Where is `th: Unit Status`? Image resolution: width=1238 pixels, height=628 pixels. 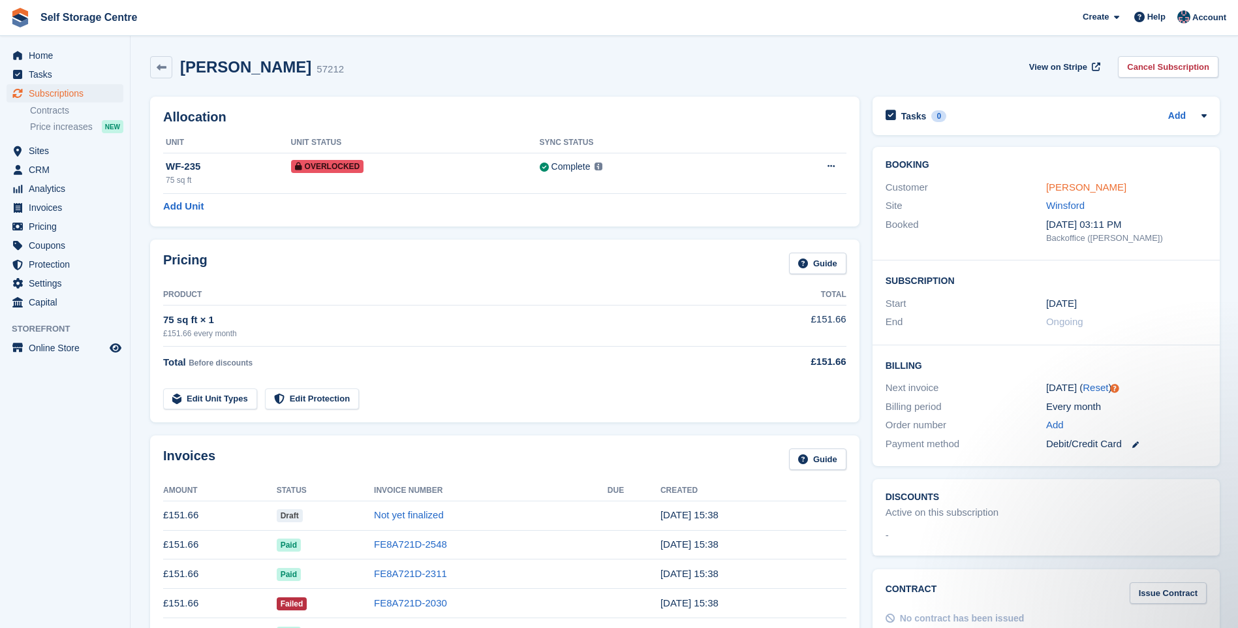
th: Unit Status is located at coordinates (415, 143).